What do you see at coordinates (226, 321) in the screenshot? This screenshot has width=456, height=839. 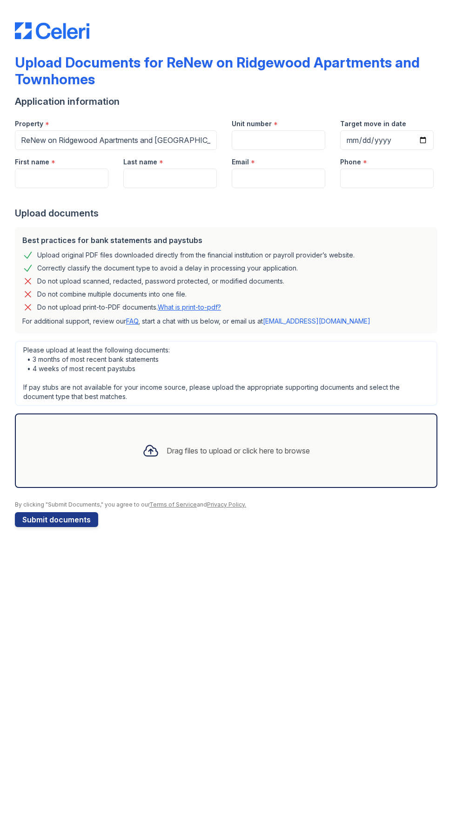 I see `p: For additional support, review our , start a chat with us below, or email us at` at bounding box center [226, 321].